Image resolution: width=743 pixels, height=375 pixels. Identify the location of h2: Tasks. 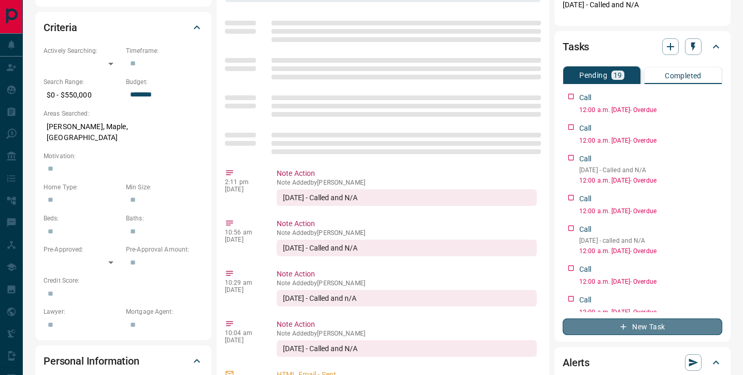
(576, 47).